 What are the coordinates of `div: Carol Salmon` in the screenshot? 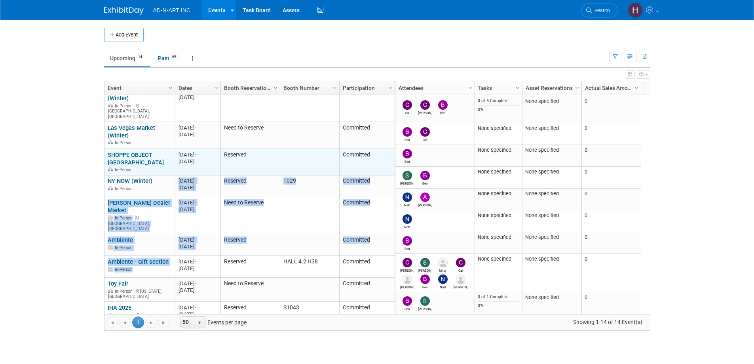 It's located at (407, 270).